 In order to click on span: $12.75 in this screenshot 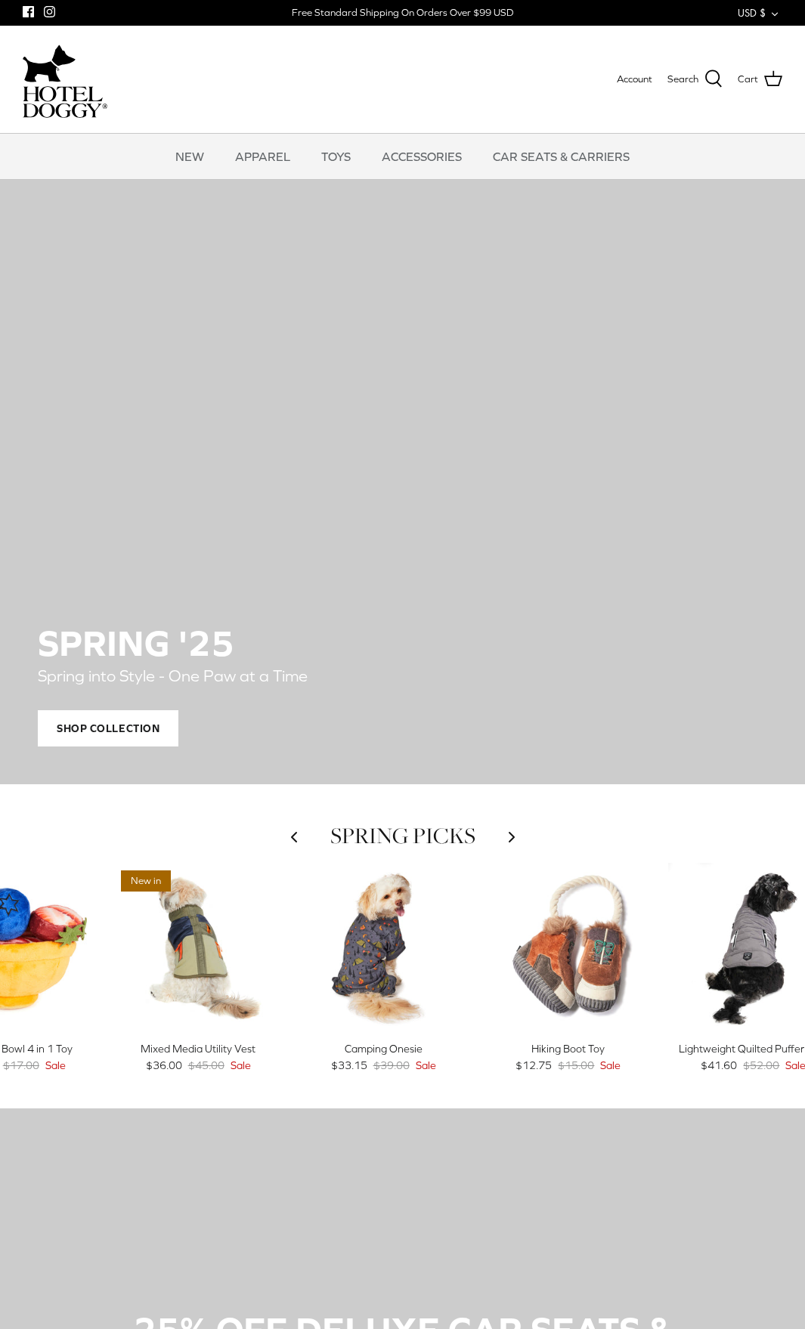, I will do `click(534, 1066)`.